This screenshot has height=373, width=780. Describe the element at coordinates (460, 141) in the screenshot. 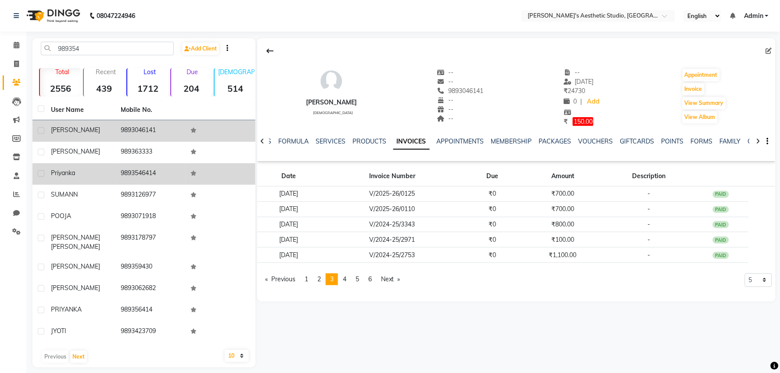

I see `a: APPOINTMENTS` at that location.